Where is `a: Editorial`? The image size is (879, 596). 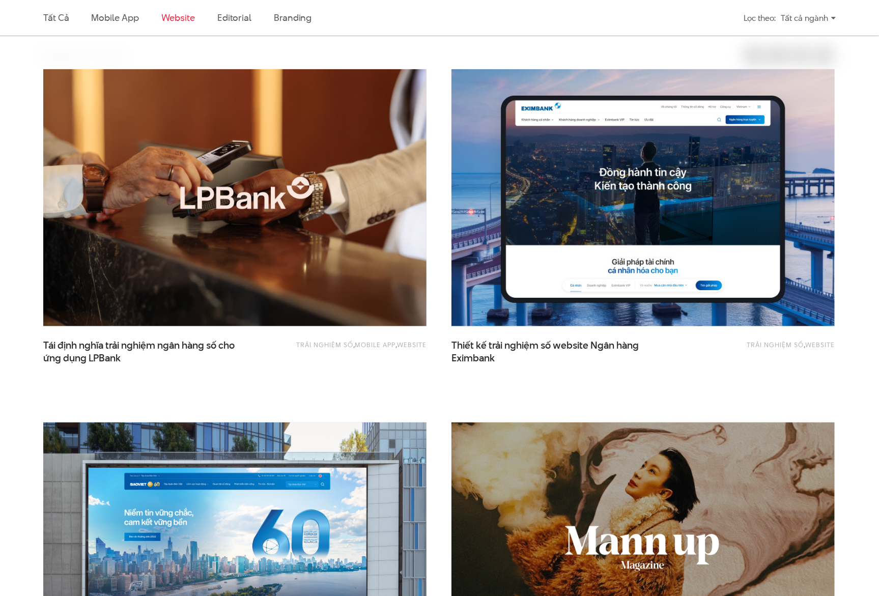 a: Editorial is located at coordinates (234, 17).